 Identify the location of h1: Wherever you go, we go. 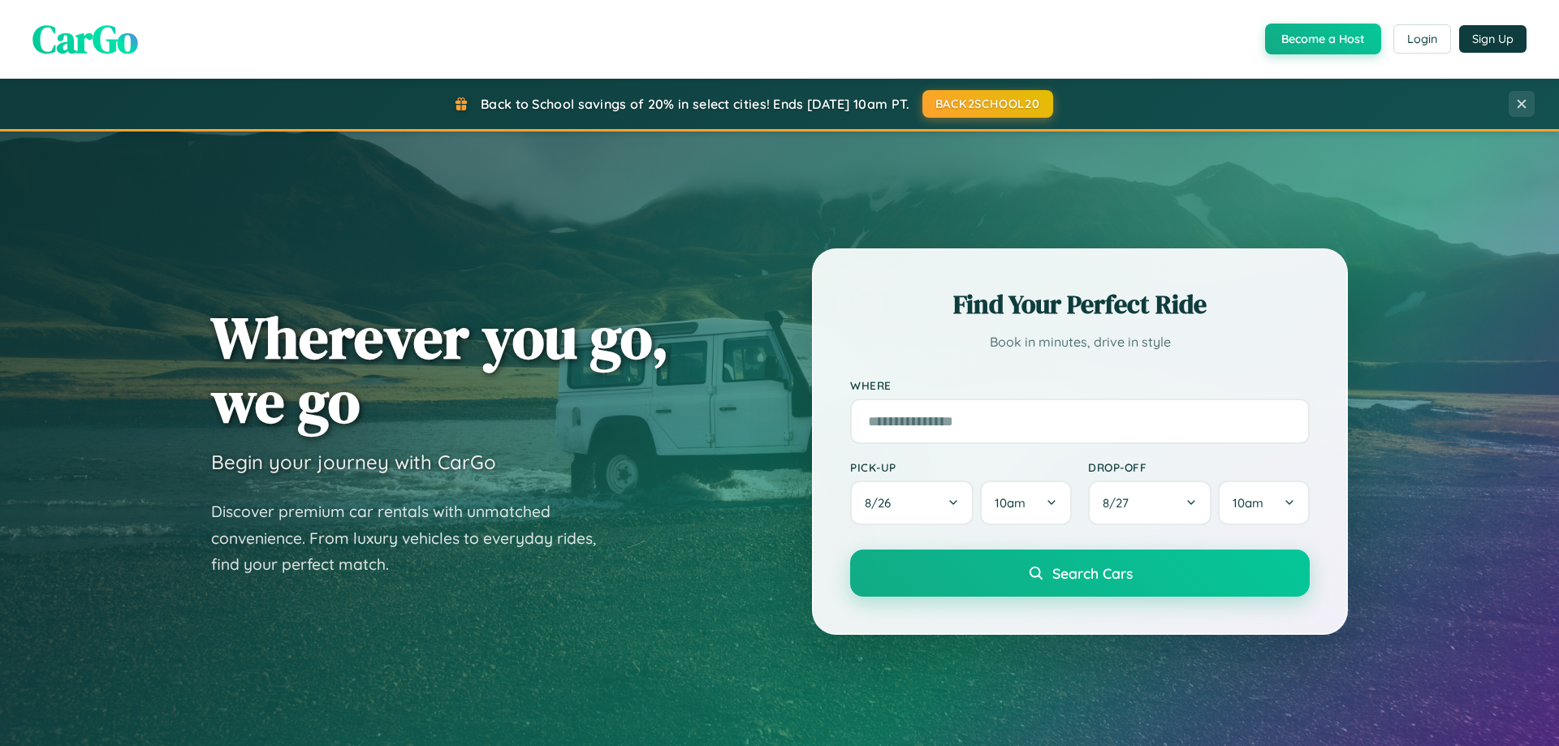
(440, 370).